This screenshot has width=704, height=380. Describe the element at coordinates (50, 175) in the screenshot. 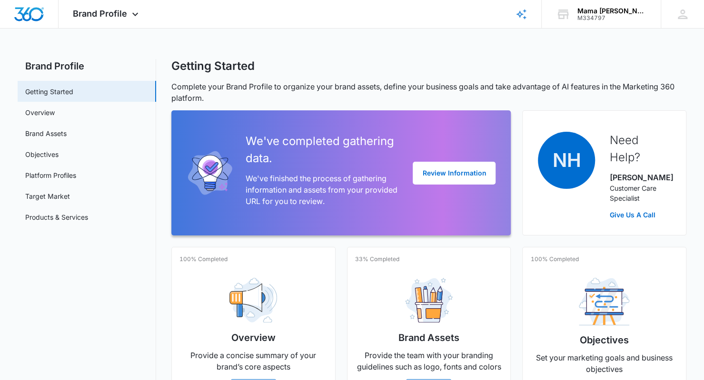

I see `a: Platform Profiles` at that location.